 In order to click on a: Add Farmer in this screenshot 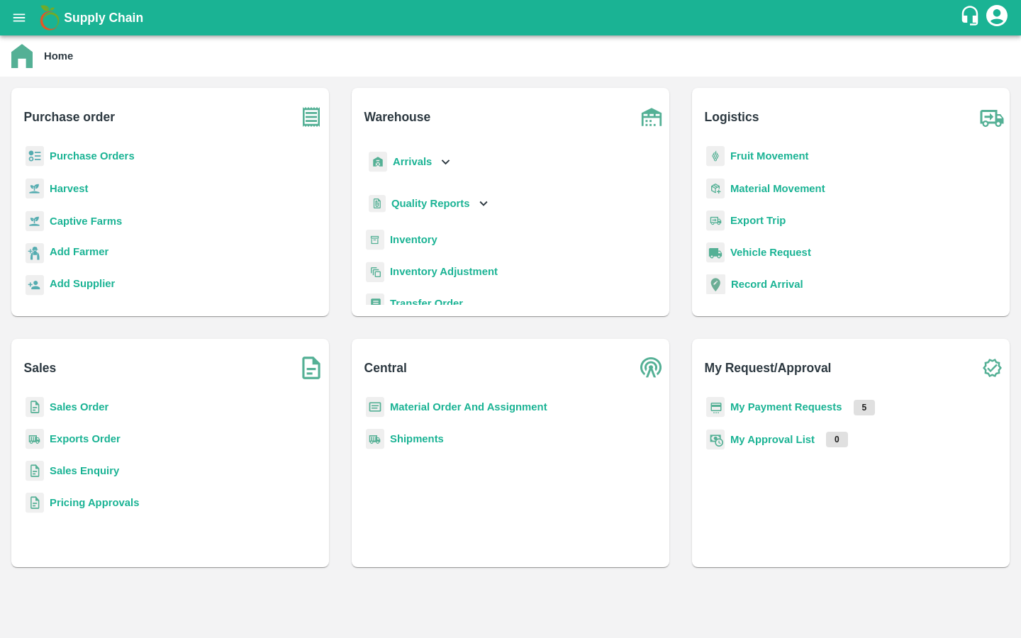, I will do `click(79, 253)`.